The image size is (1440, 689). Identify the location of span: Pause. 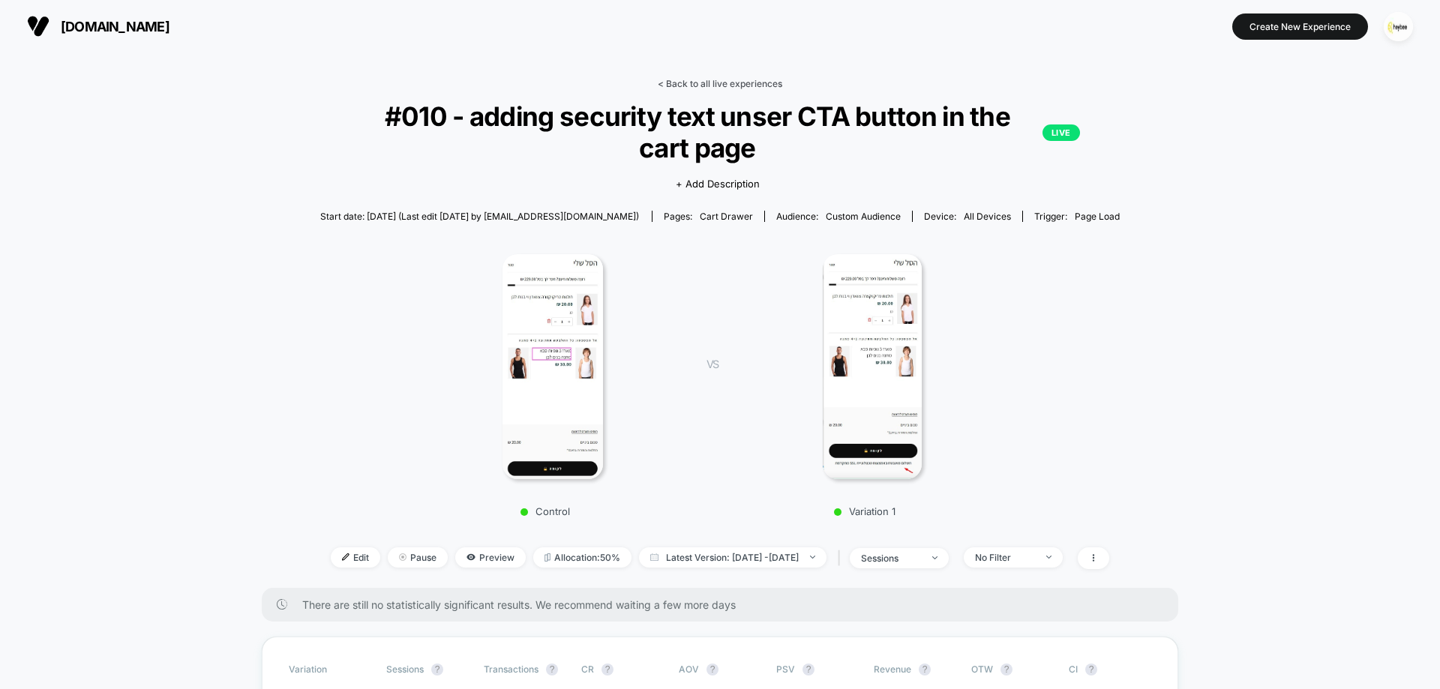
(418, 557).